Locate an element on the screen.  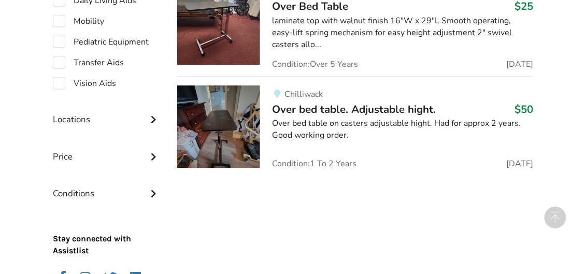
div: laminate top with walnut finish 16"W x 29"L Smooth operating, easy-lift spring mechanism for easy... is located at coordinates (402, 33).